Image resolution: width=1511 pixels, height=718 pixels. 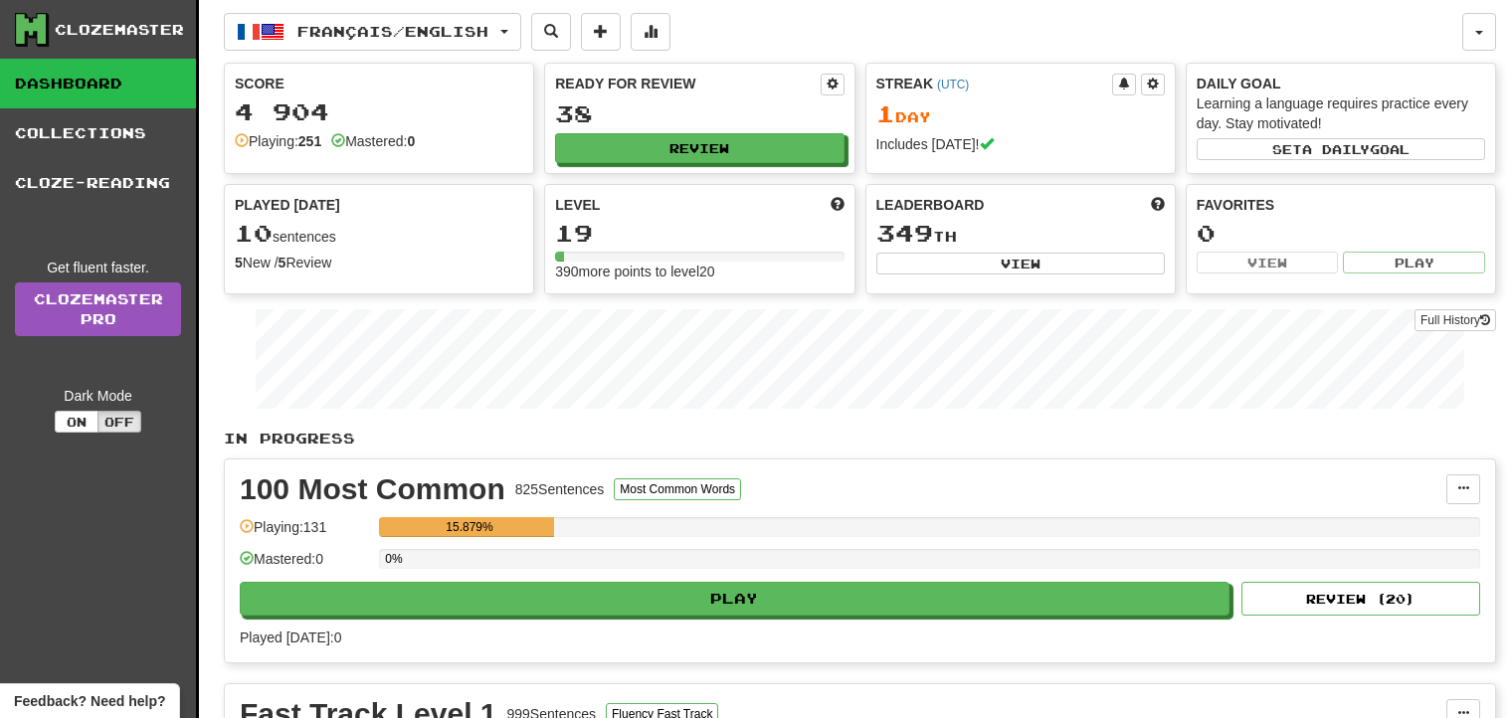 What do you see at coordinates (930, 205) in the screenshot?
I see `span: Leaderboard` at bounding box center [930, 205].